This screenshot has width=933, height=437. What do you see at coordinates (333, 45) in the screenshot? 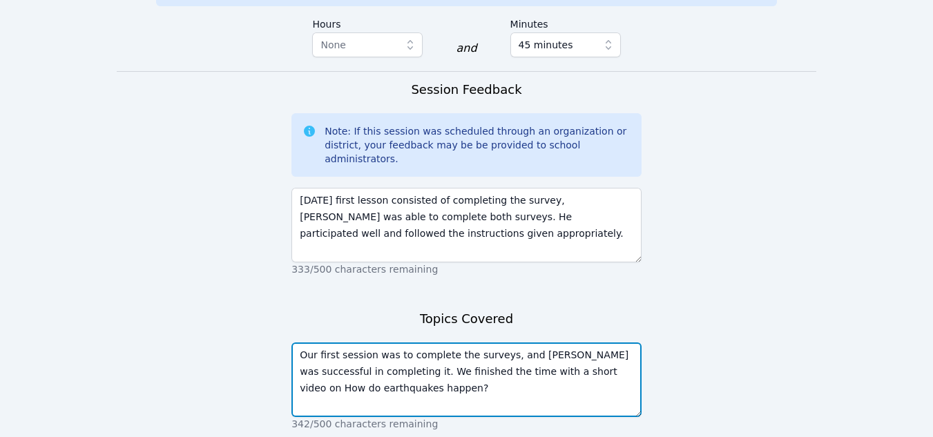
I see `span: None` at bounding box center [333, 45].